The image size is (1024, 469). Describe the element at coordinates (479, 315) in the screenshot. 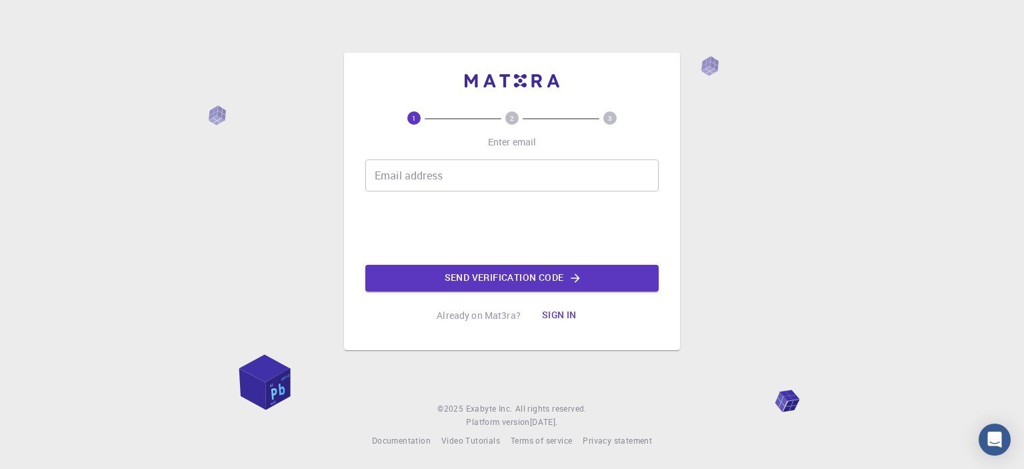

I see `p: Already on Mat3ra?` at that location.